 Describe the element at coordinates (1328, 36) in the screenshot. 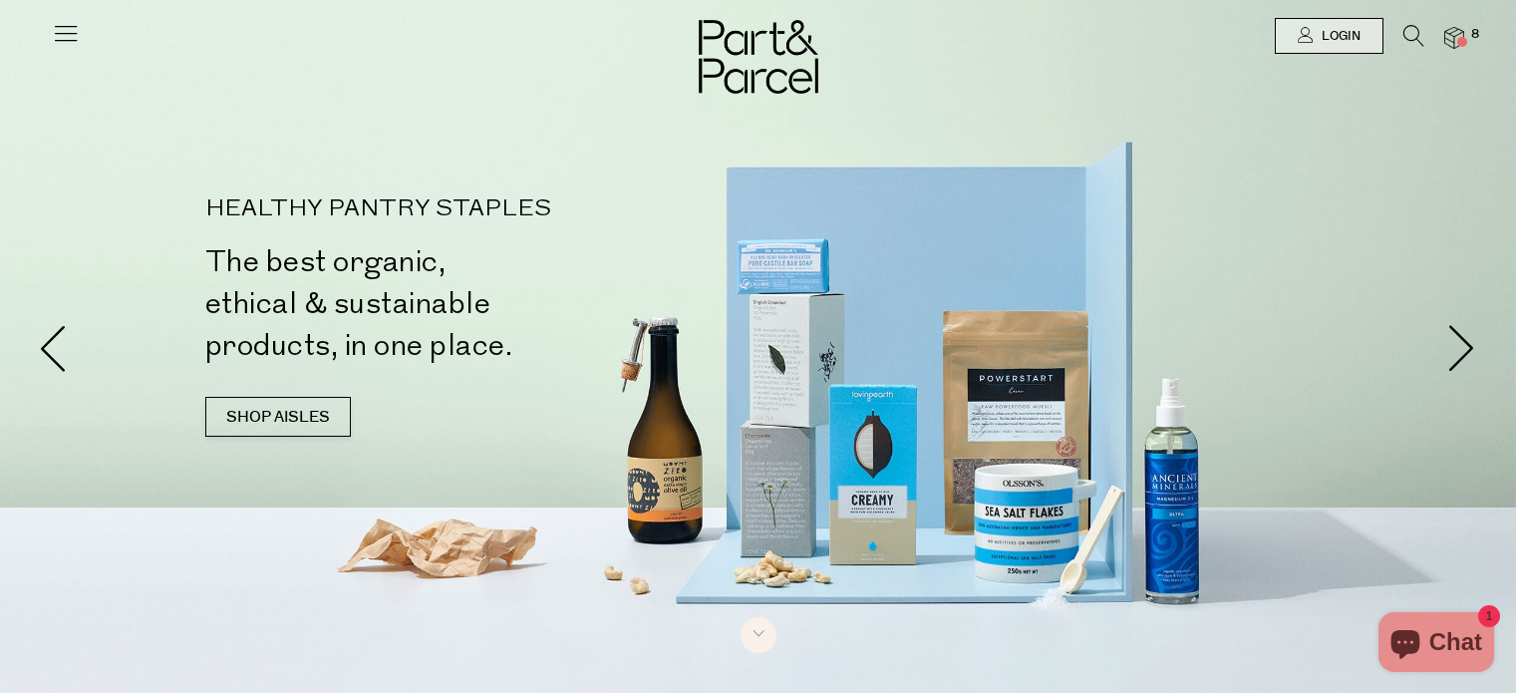

I see `a: Login` at that location.